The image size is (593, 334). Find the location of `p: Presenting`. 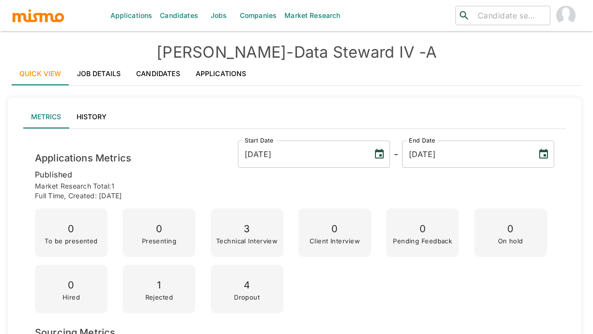

p: Presenting is located at coordinates (159, 241).